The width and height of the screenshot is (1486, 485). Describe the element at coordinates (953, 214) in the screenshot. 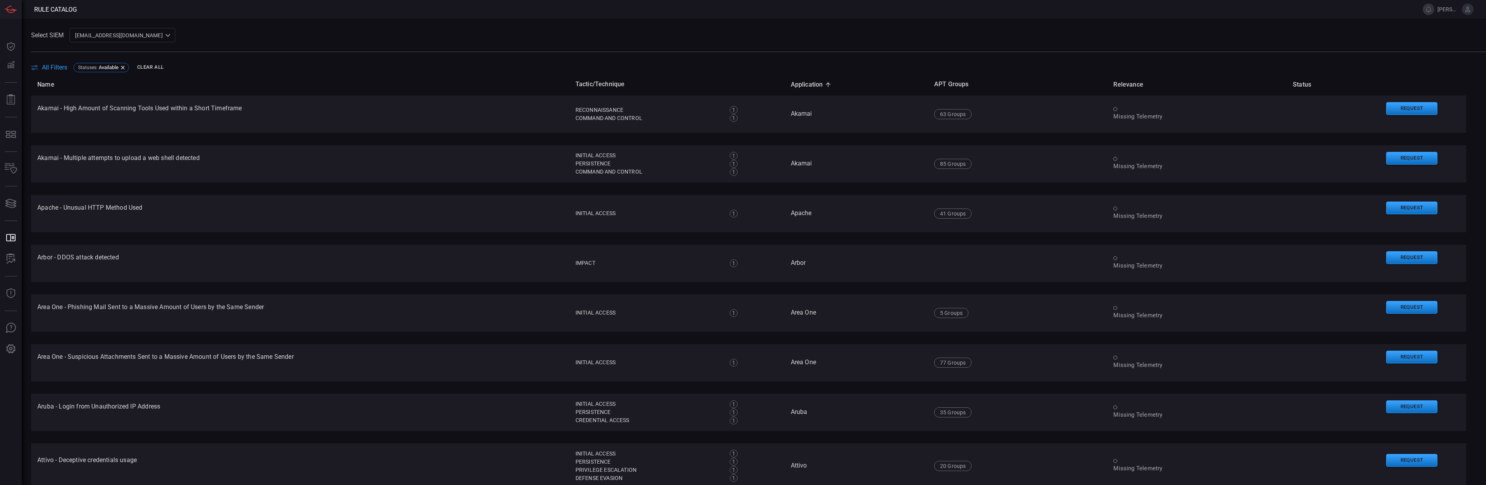

I see `div: 41 Groups` at that location.